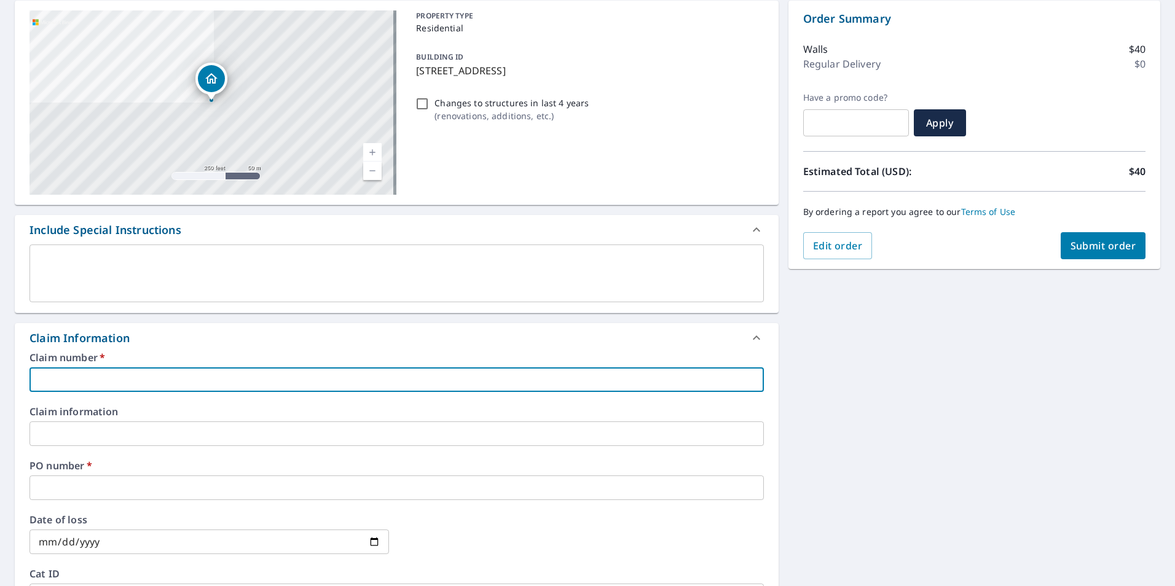  What do you see at coordinates (940, 123) in the screenshot?
I see `span: Apply` at bounding box center [940, 123].